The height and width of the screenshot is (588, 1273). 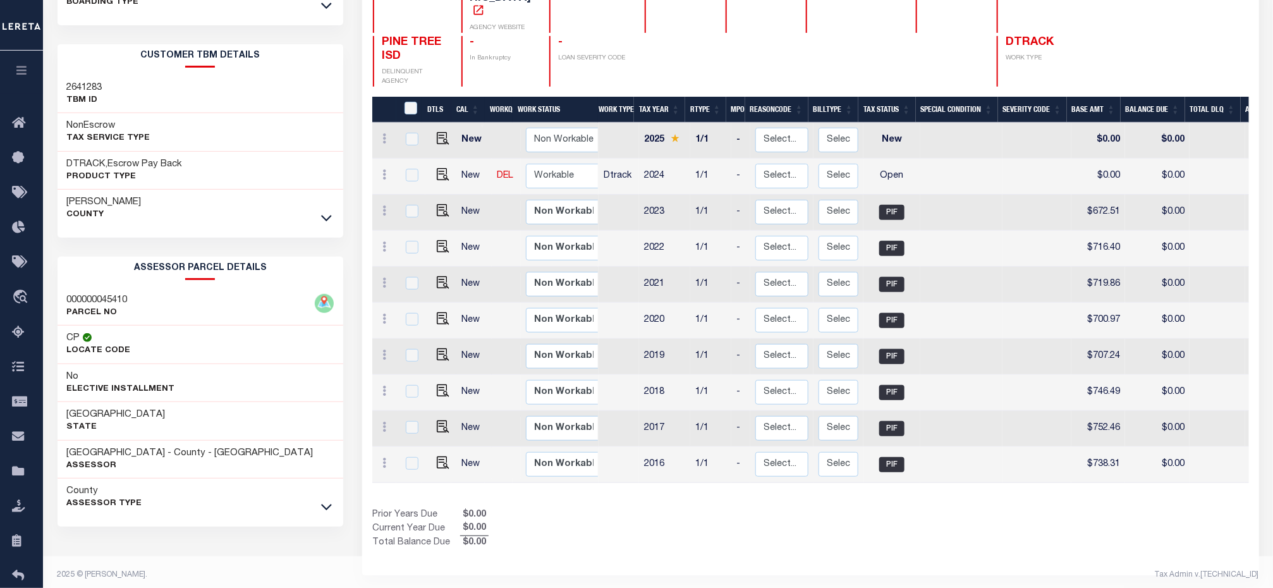 What do you see at coordinates (1093, 109) in the screenshot?
I see `th: Base Amt: activate to sort column ascending` at bounding box center [1093, 109].